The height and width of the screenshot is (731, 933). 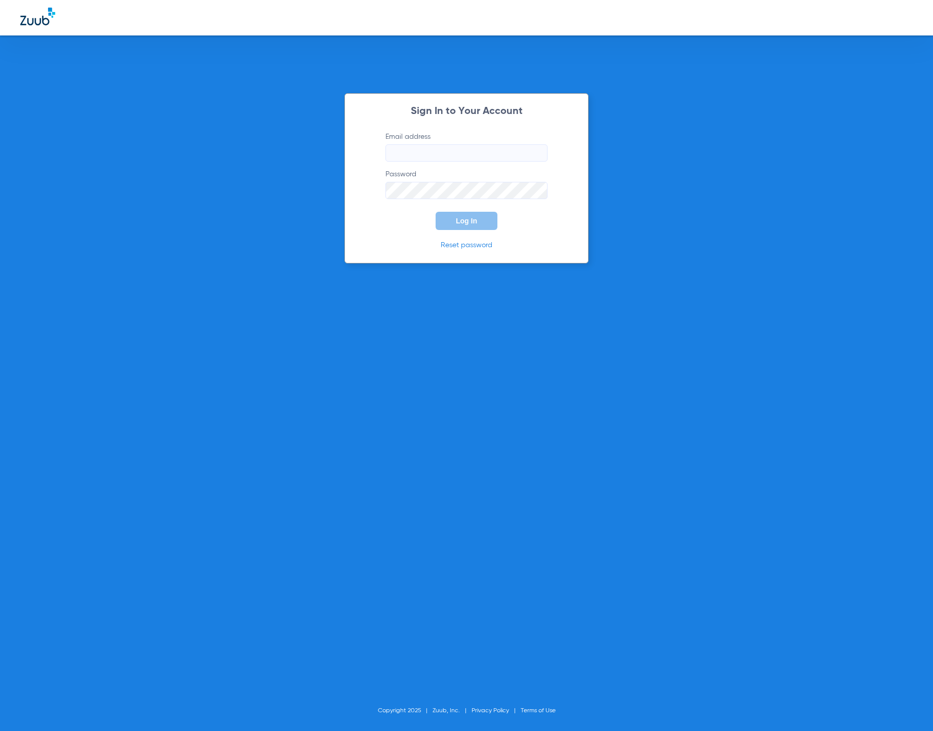 I want to click on input: Password, so click(x=466, y=190).